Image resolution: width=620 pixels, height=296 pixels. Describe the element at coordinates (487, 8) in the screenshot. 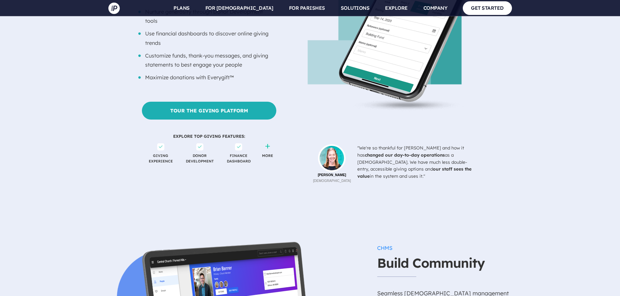

I see `a: GET STARTED` at that location.